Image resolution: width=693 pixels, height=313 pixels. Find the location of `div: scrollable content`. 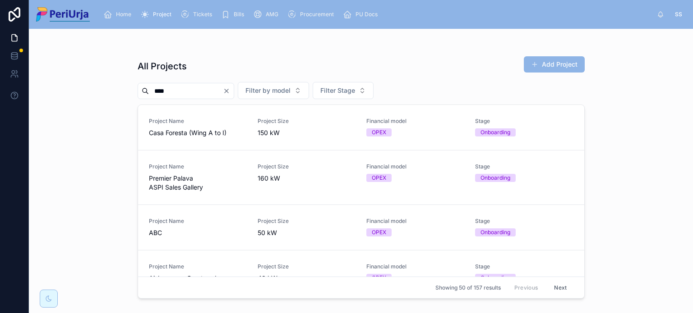

div: scrollable content is located at coordinates (377, 14).